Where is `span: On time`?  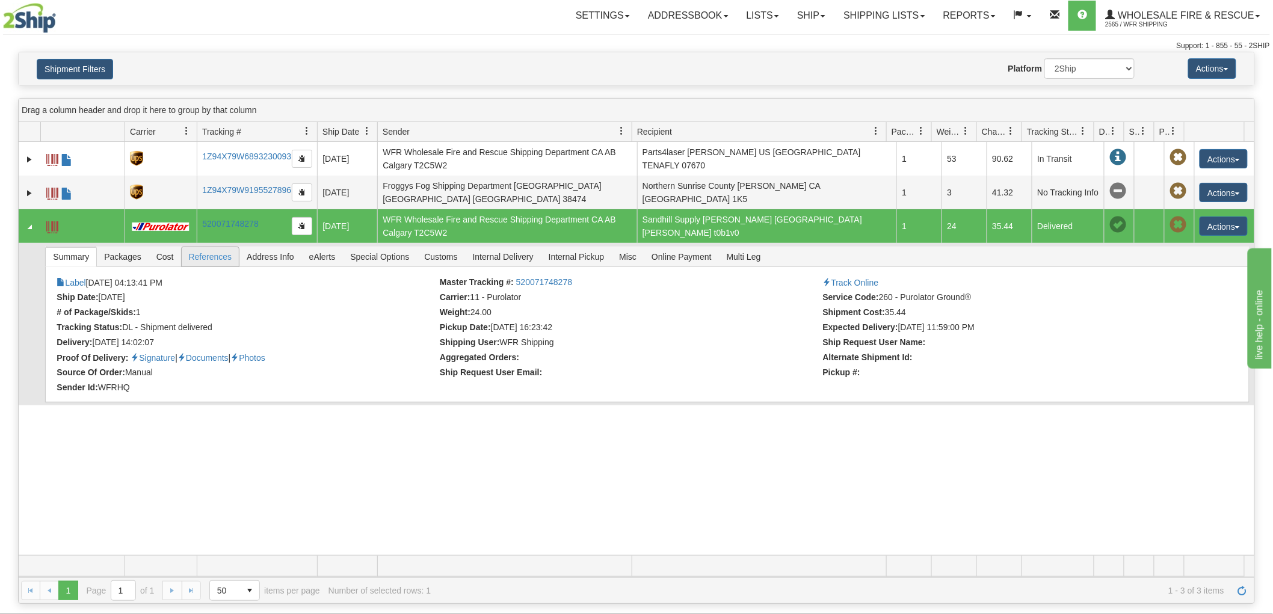
span: On time is located at coordinates (1118, 225).